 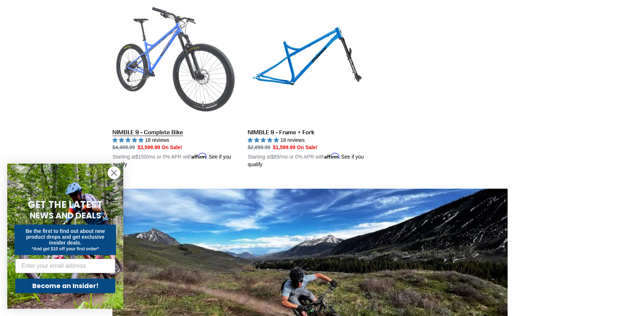 What do you see at coordinates (65, 237) in the screenshot?
I see `span: Be the first to find out about new product drops and get exclusive insider deals.` at bounding box center [65, 237].